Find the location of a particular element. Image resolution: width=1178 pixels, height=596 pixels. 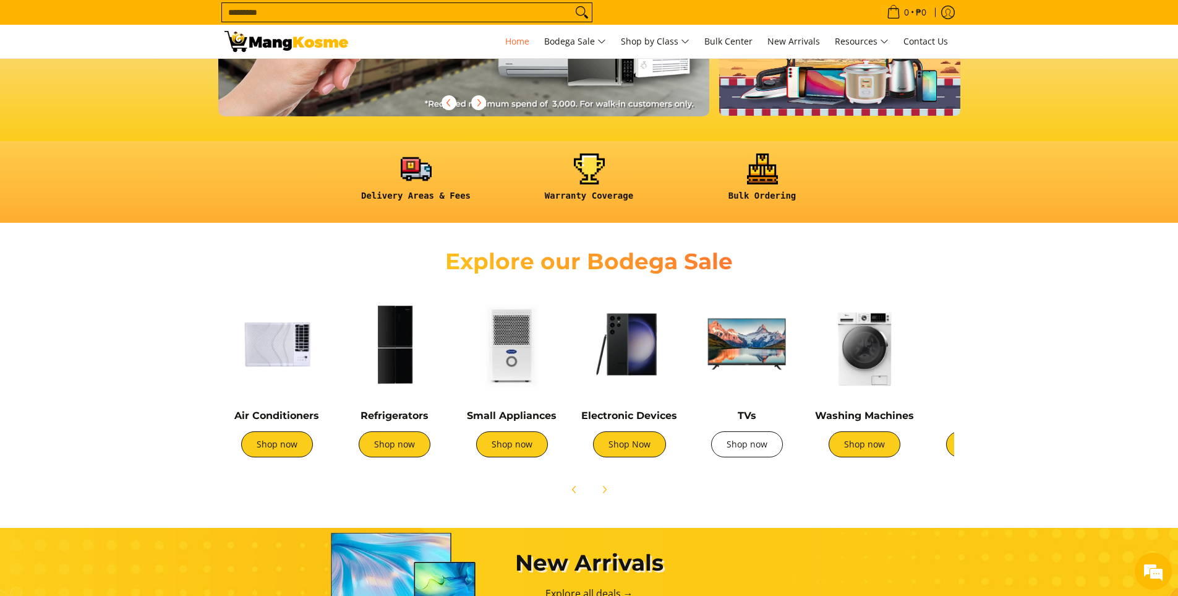

a: <h6><strong>Bulk Ordering</strong></h6> is located at coordinates (763, 182).